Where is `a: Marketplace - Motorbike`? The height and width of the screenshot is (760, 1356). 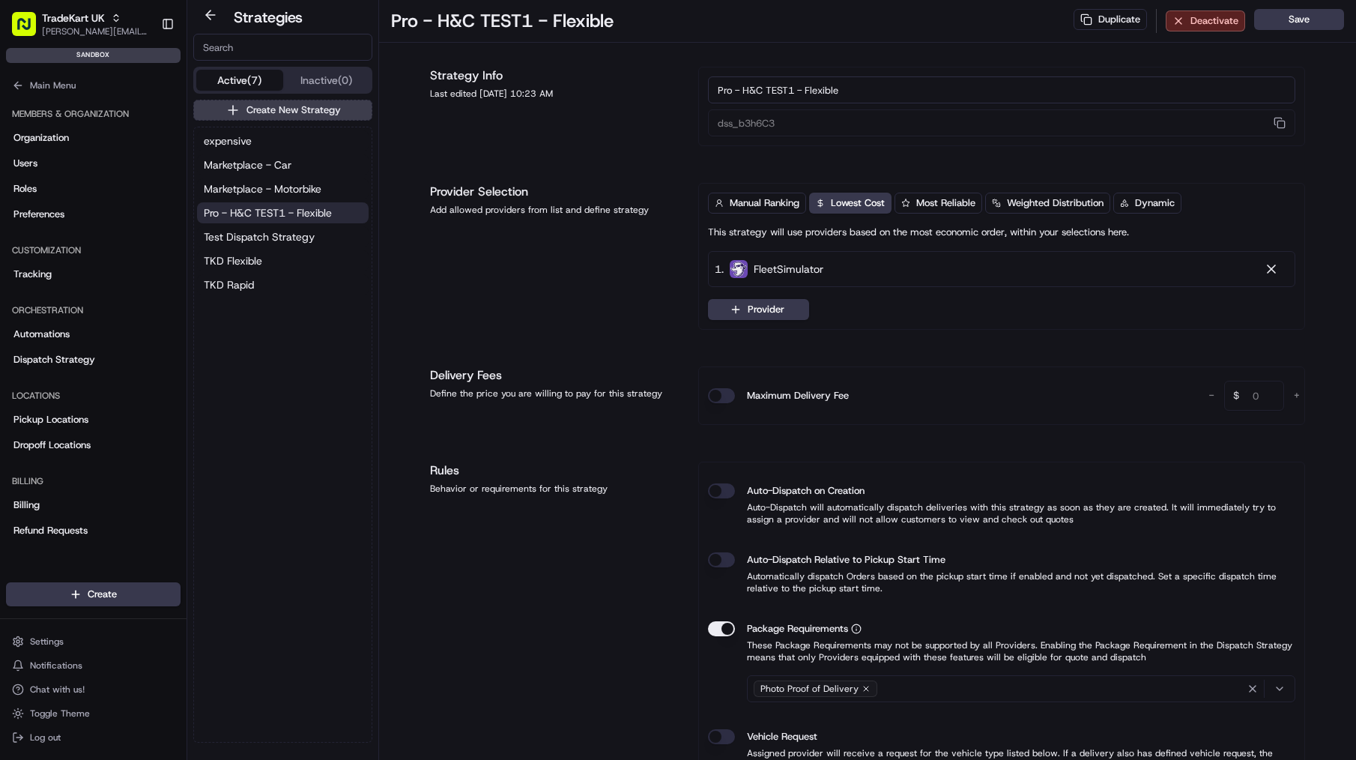
a: Marketplace - Motorbike is located at coordinates (282, 189).